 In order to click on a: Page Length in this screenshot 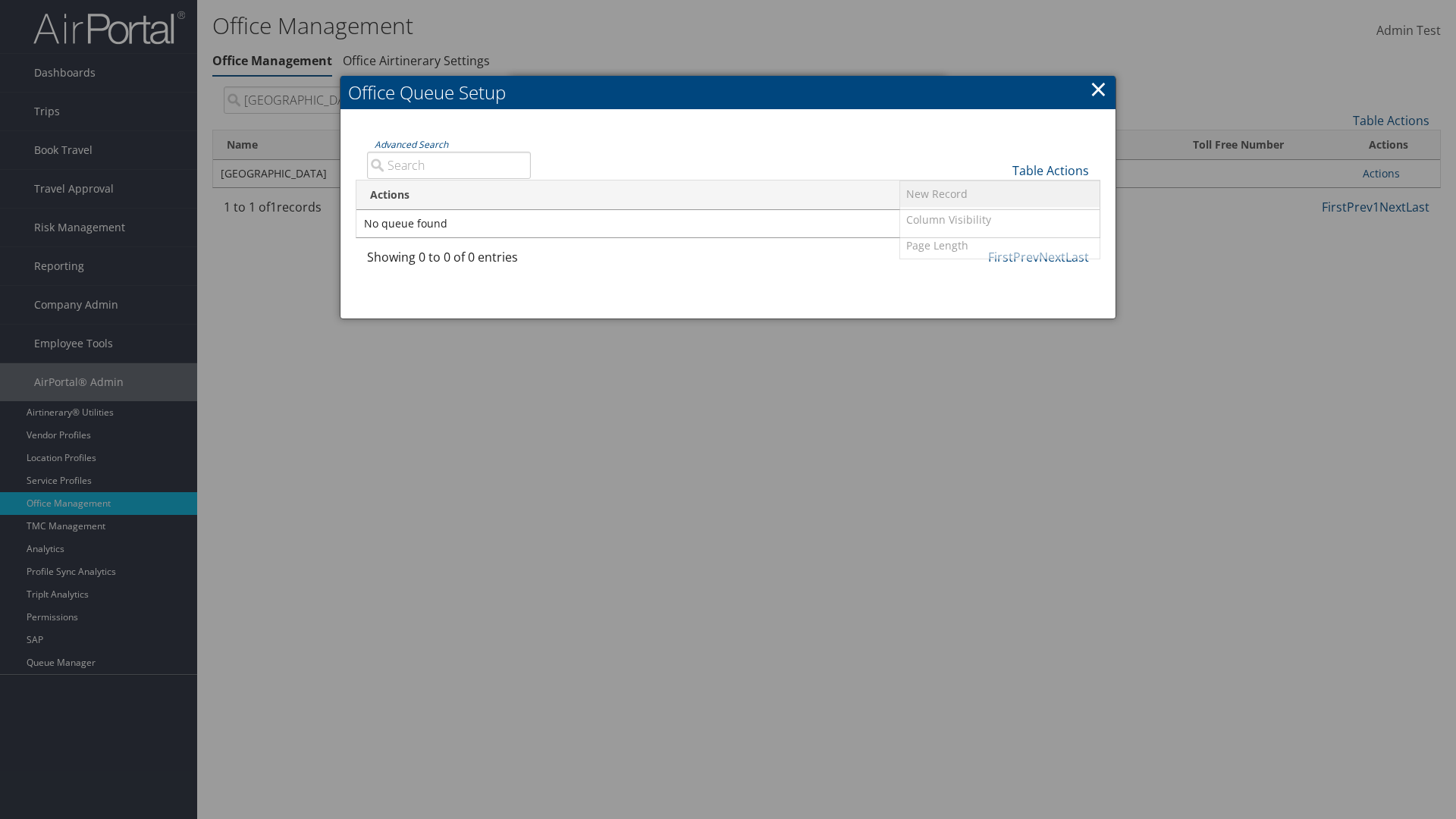, I will do `click(999, 246)`.